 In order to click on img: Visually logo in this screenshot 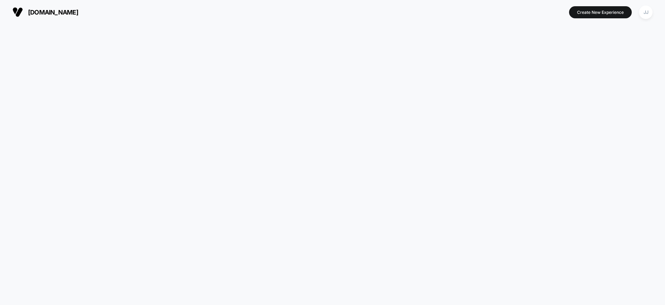, I will do `click(18, 12)`.